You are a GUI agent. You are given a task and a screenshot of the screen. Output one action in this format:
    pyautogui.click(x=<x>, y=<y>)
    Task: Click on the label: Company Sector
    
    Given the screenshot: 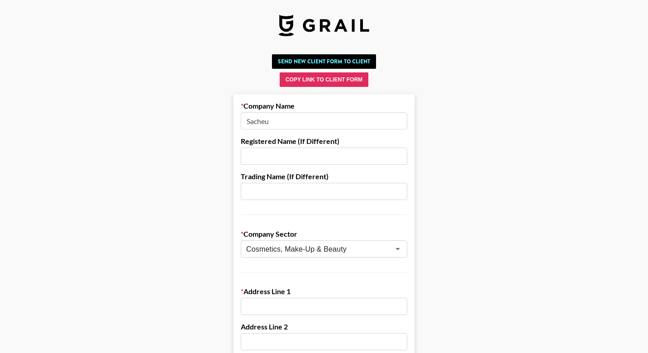 What is the action you would take?
    pyautogui.click(x=324, y=234)
    